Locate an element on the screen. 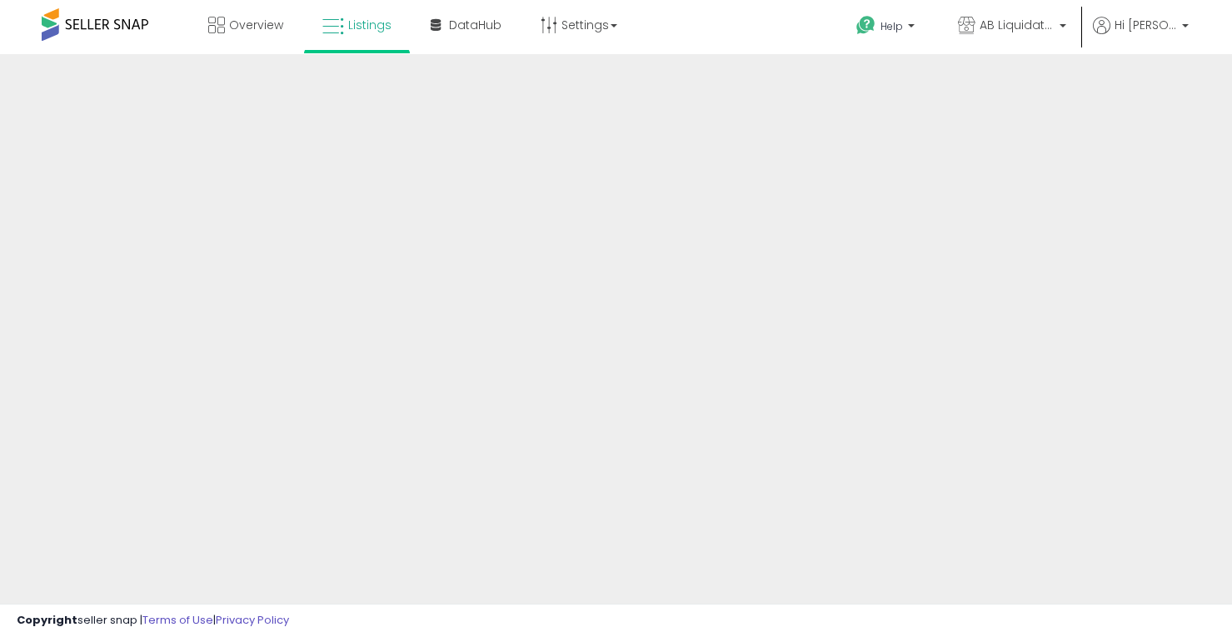  span: Help is located at coordinates (892, 26).